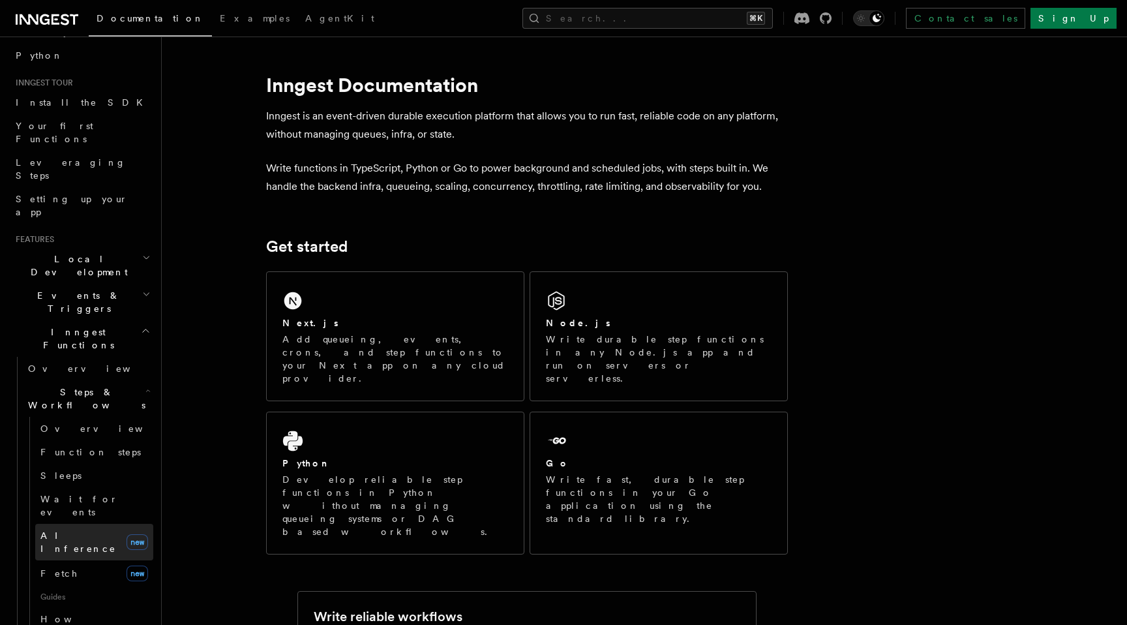  Describe the element at coordinates (82, 339) in the screenshot. I see `button: Inngest Functions` at that location.